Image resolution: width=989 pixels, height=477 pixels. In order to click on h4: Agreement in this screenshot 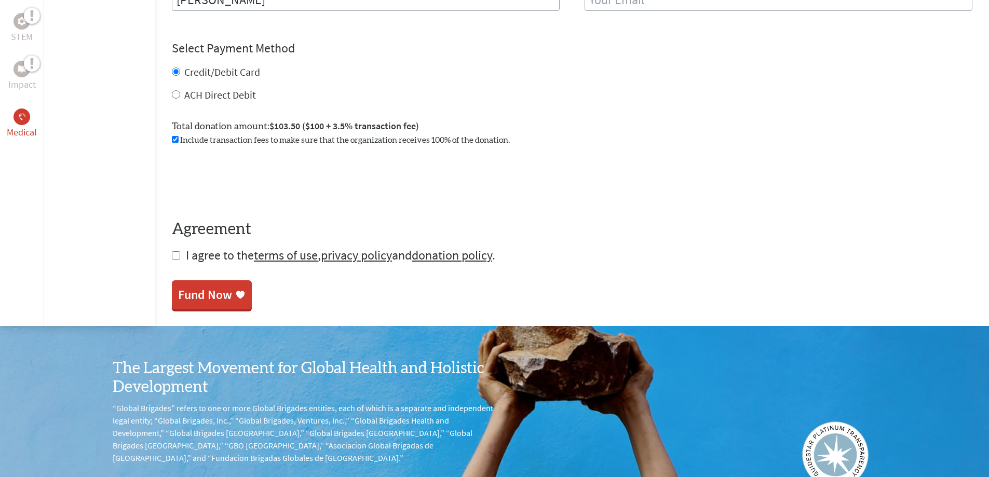, I will do `click(572, 229)`.